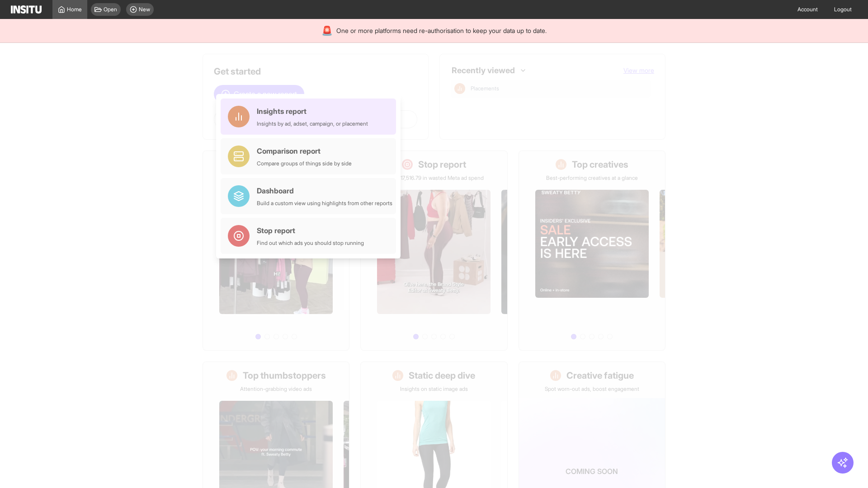 Image resolution: width=868 pixels, height=488 pixels. I want to click on div: Compare groups of things side by side, so click(304, 164).